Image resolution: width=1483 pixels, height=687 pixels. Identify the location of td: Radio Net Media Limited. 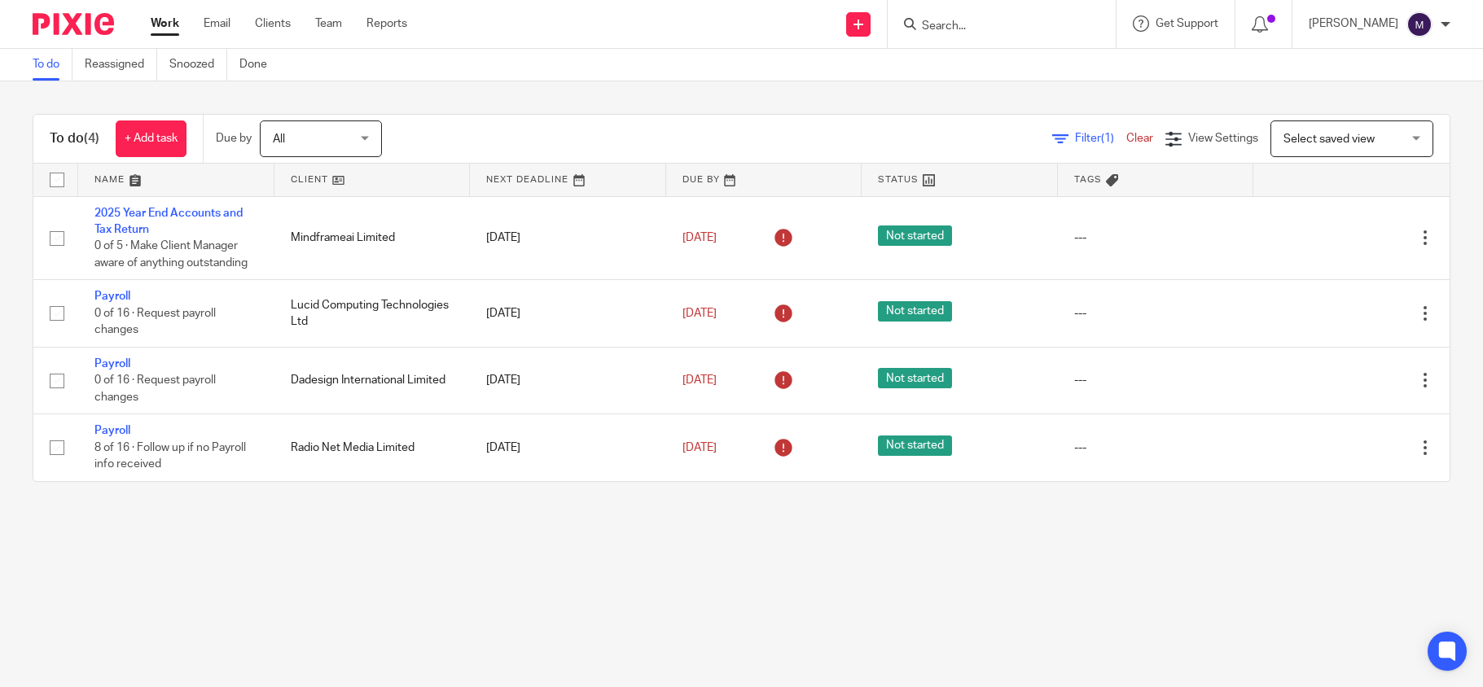
(372, 448).